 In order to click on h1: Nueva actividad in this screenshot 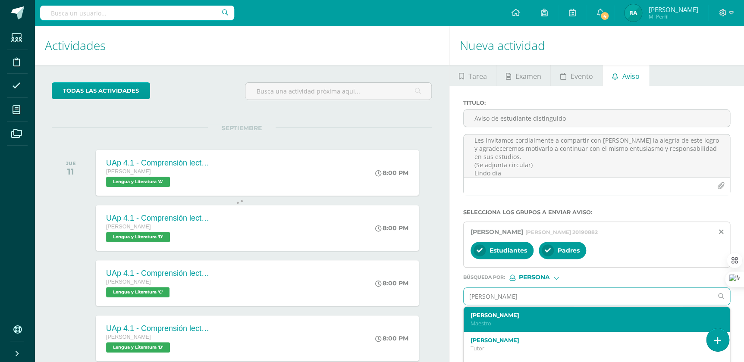, I will do `click(596, 45)`.